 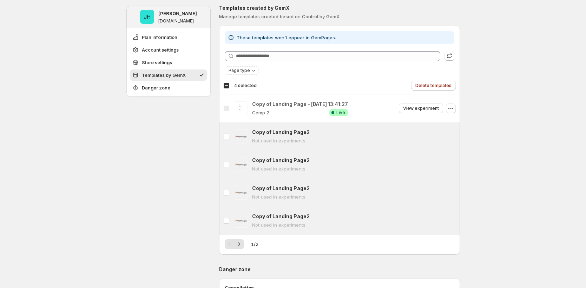 I want to click on button: Account settings, so click(x=169, y=50).